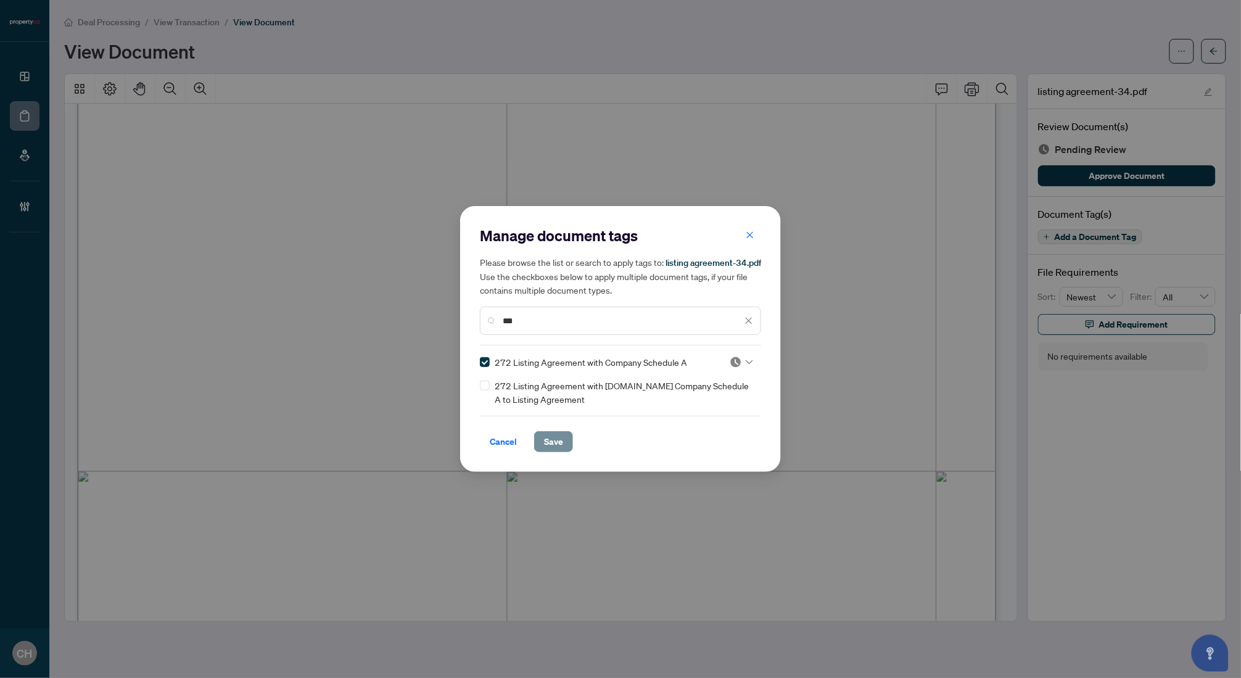  What do you see at coordinates (713, 263) in the screenshot?
I see `span: listing agreement-34.pdf` at bounding box center [713, 263].